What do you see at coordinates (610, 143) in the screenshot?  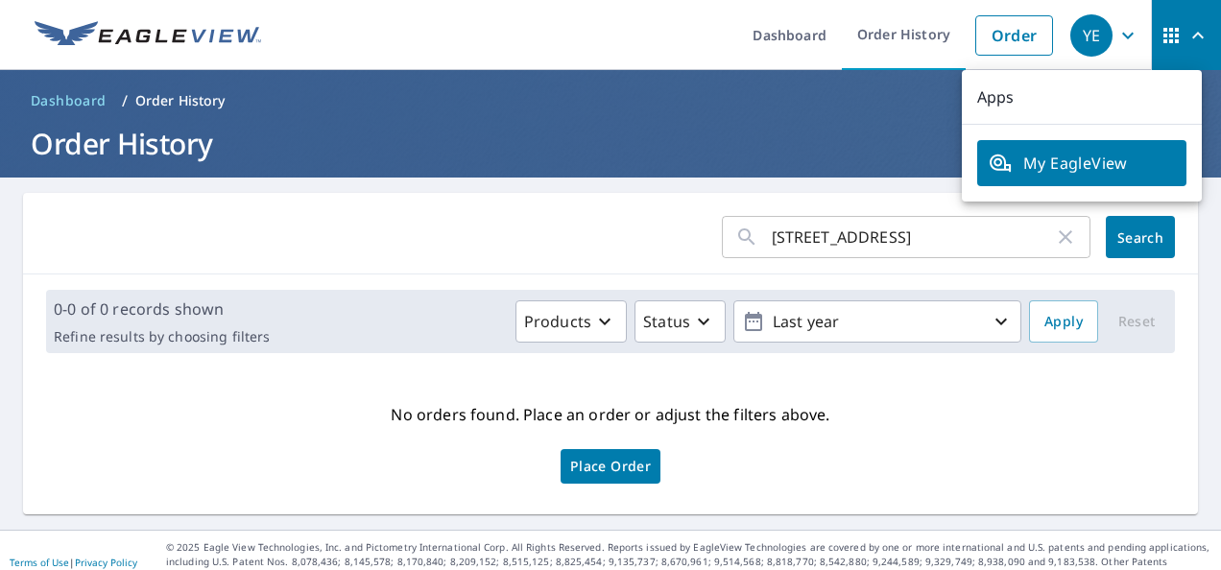 I see `h1: Order History` at bounding box center [610, 143].